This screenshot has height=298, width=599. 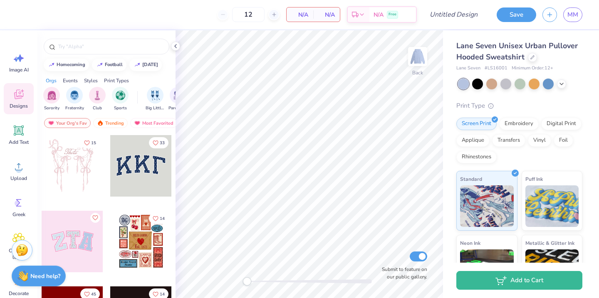 What do you see at coordinates (116, 81) in the screenshot?
I see `div: Print Types` at bounding box center [116, 81].